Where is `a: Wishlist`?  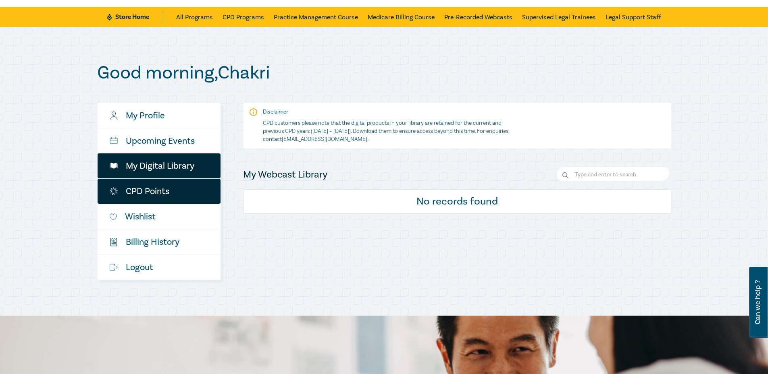
a: Wishlist is located at coordinates (159, 217).